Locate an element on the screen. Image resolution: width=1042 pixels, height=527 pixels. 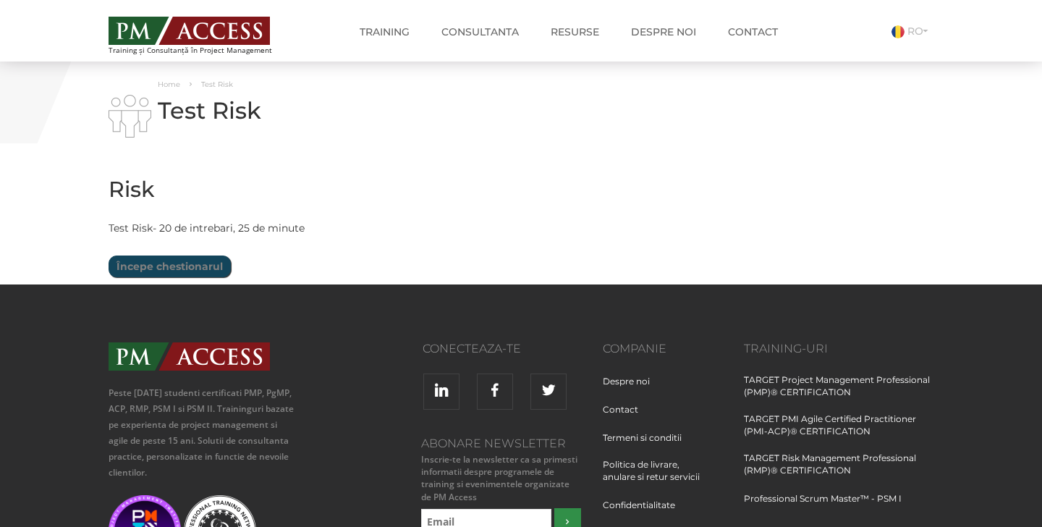
a: Politica de livrare, anulare si retur servicii is located at coordinates (662, 478).